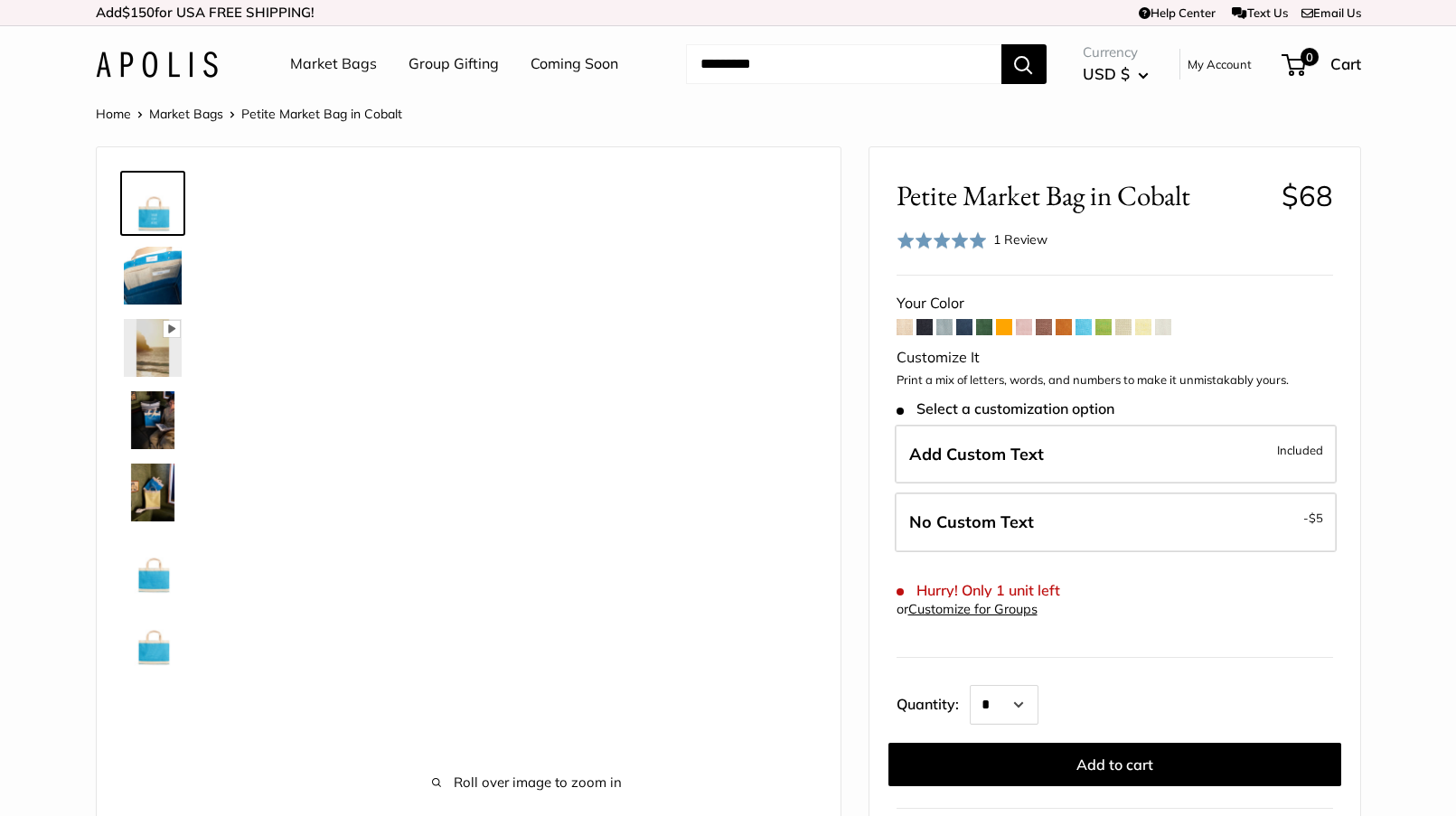 Image resolution: width=1456 pixels, height=816 pixels. Describe the element at coordinates (573, 64) in the screenshot. I see `a: Coming Soon` at that location.